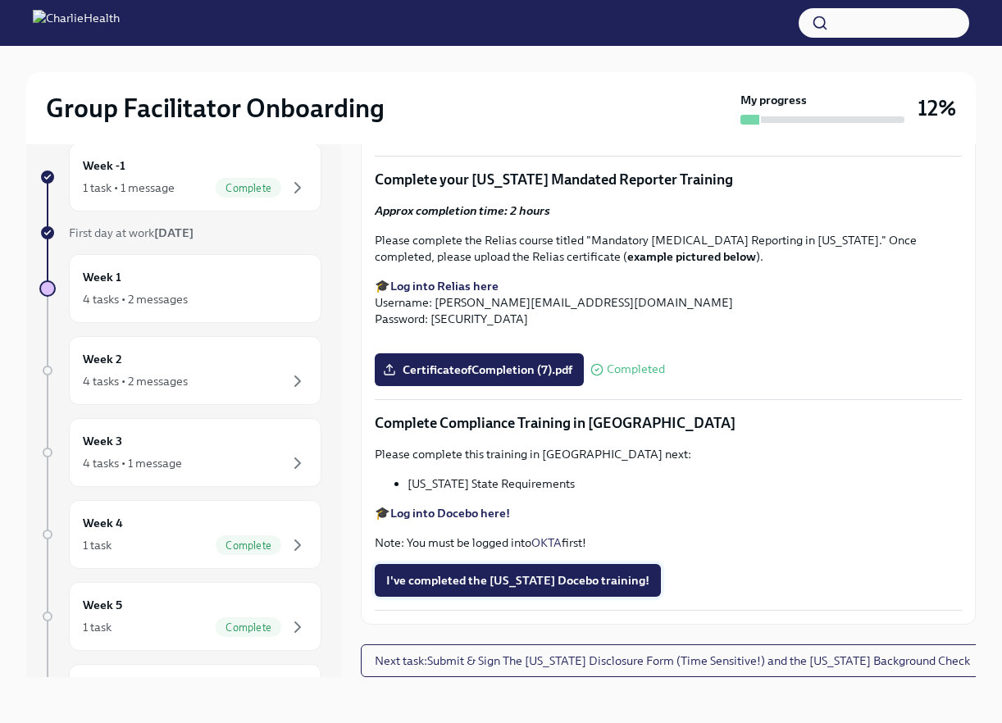 The image size is (1002, 723). Describe the element at coordinates (76, 23) in the screenshot. I see `img: CharlieHealth` at that location.